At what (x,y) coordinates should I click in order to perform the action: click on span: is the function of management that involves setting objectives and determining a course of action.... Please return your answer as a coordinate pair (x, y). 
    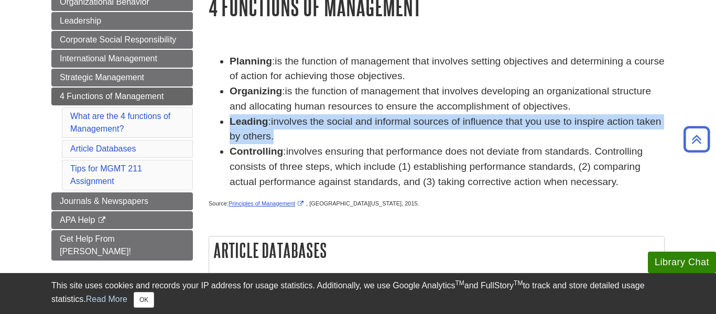
    Looking at the image, I should click on (447, 69).